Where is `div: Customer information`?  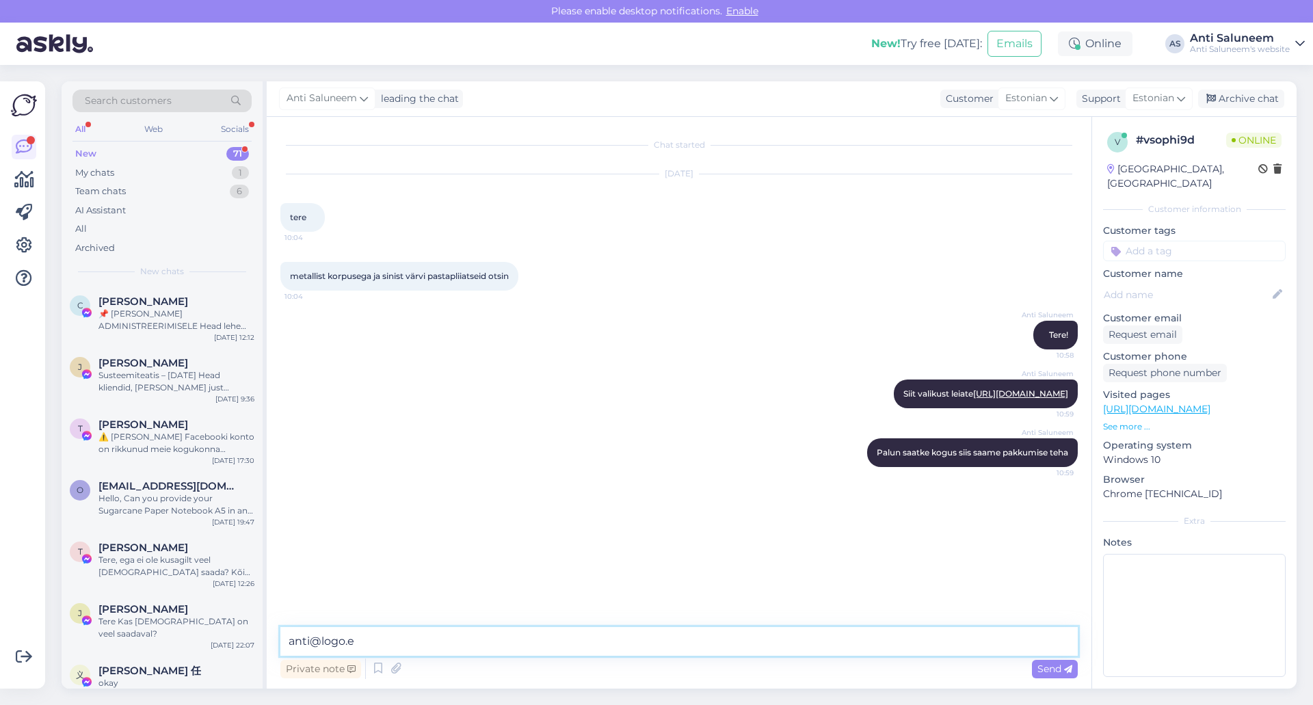
div: Customer information is located at coordinates (1194, 209).